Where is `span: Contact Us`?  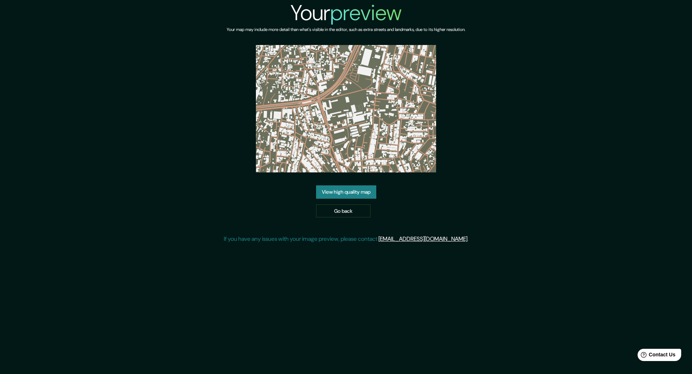
span: Contact Us is located at coordinates (34, 9).